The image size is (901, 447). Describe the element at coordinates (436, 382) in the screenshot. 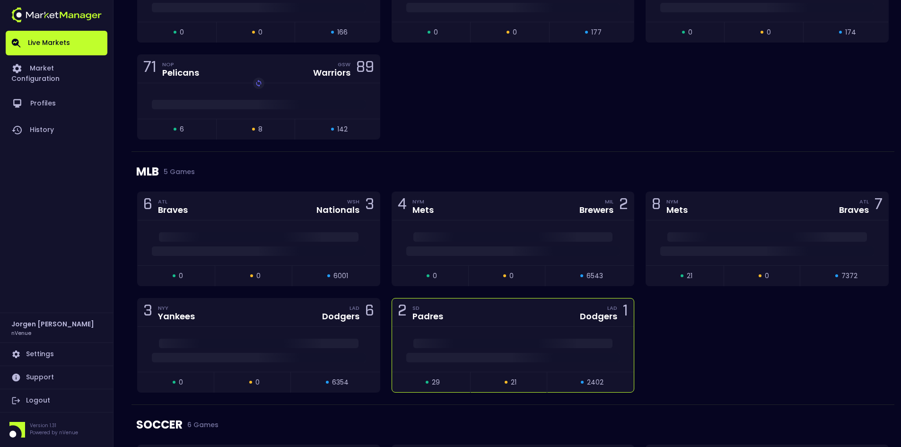

I see `span: 29` at that location.